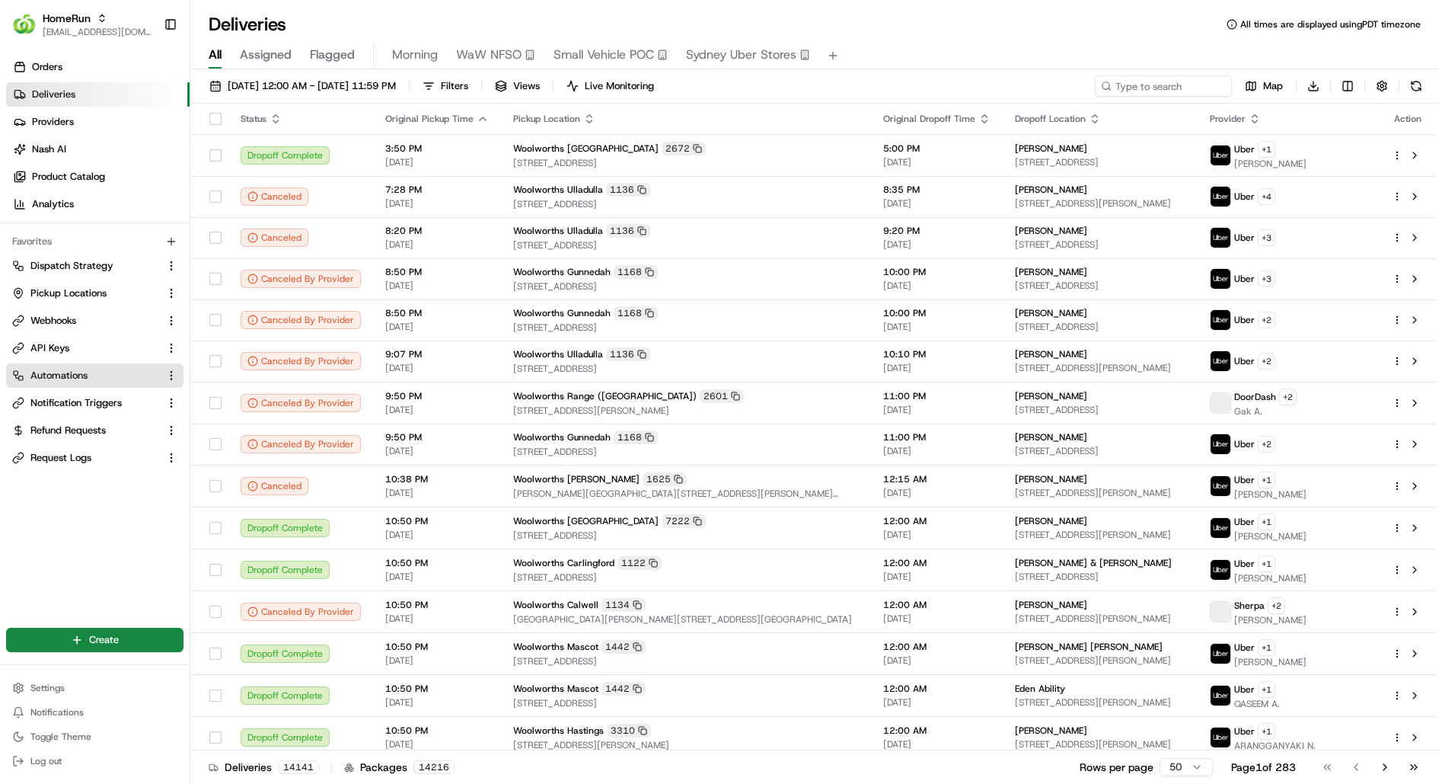 The height and width of the screenshot is (784, 1439). Describe the element at coordinates (624, 605) in the screenshot. I see `div: 1134` at that location.